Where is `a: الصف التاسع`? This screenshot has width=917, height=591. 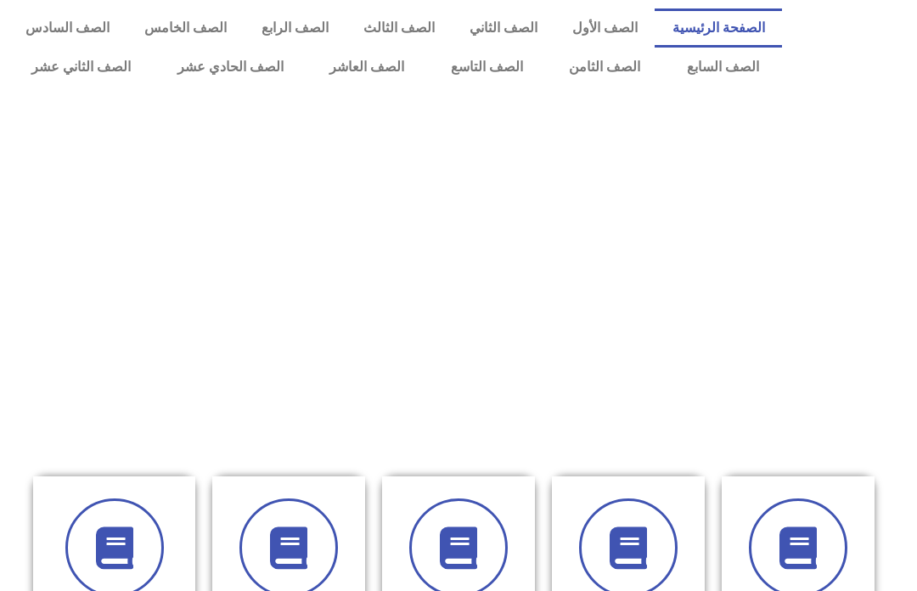 a: الصف التاسع is located at coordinates (487, 67).